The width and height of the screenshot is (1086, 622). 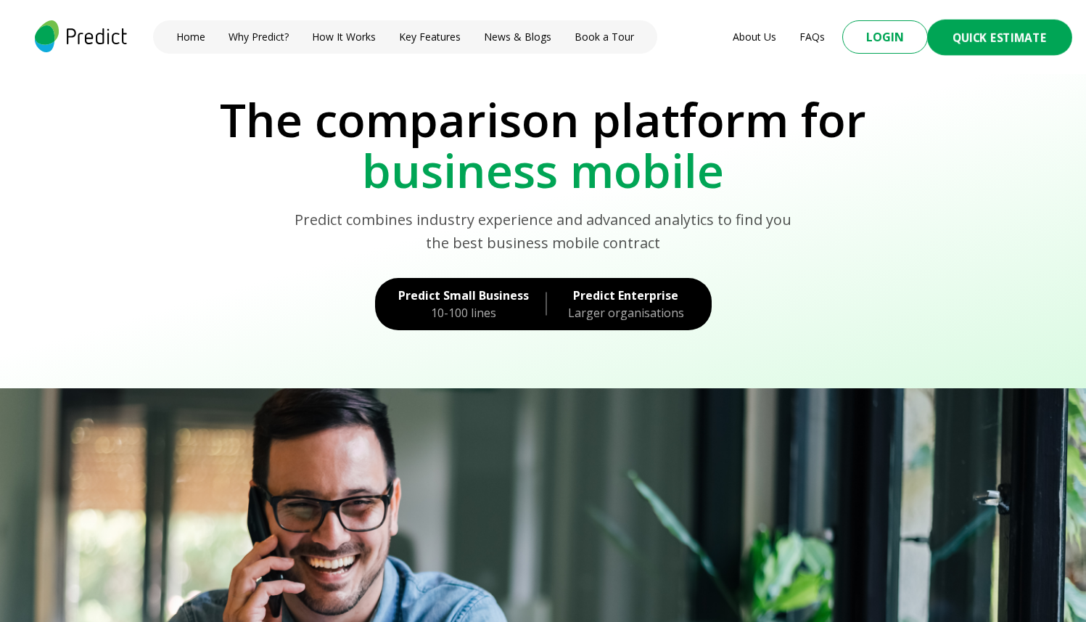 What do you see at coordinates (429, 37) in the screenshot?
I see `a: Key Features` at bounding box center [429, 37].